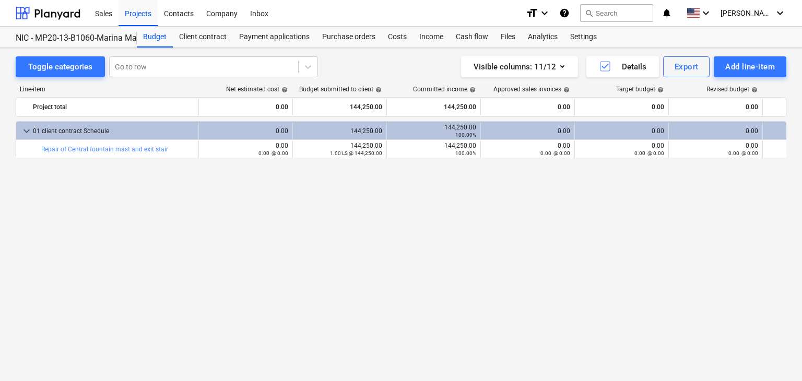 This screenshot has width=802, height=381. Describe the element at coordinates (349, 37) in the screenshot. I see `a: Purchase orders` at that location.